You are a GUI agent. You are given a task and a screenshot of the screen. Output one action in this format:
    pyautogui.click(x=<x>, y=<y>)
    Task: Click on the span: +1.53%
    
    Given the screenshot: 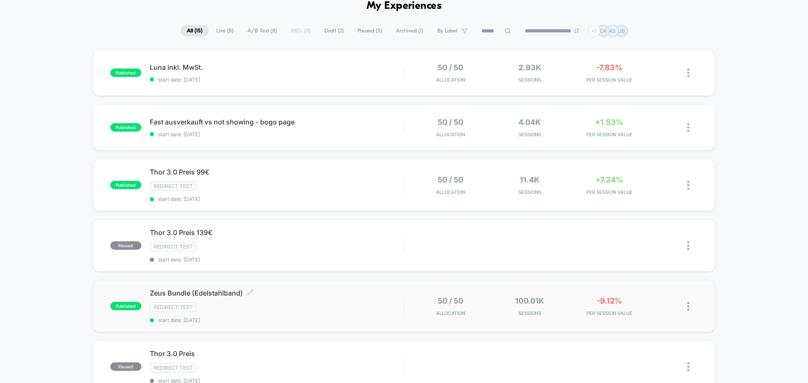 What is the action you would take?
    pyautogui.click(x=609, y=122)
    